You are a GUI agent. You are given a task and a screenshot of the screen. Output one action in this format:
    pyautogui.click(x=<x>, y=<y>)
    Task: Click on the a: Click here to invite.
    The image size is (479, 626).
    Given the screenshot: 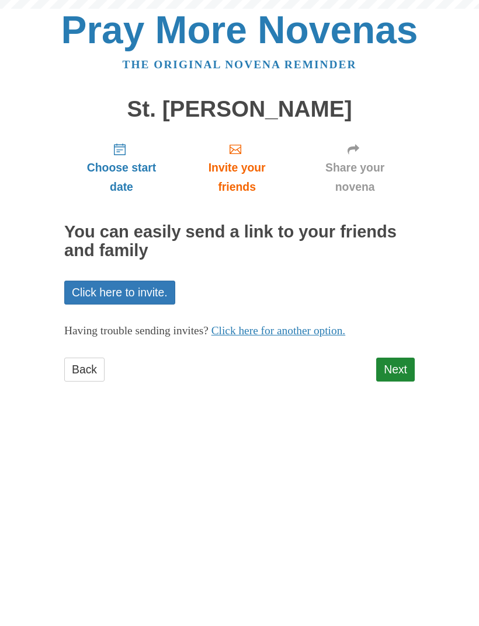 What is the action you would take?
    pyautogui.click(x=120, y=293)
    